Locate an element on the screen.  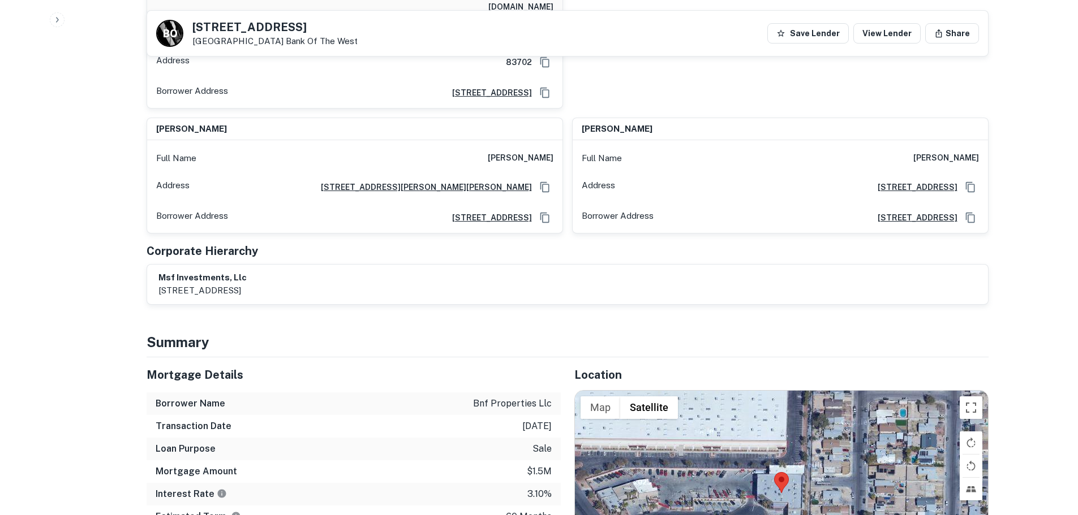
button: Toggle fullscreen view is located at coordinates (971, 408).